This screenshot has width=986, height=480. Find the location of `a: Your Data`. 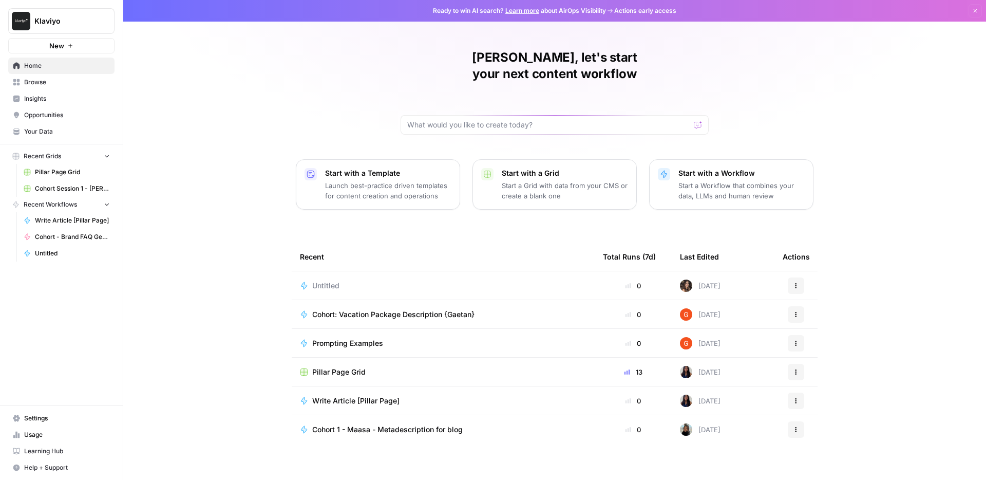

a: Your Data is located at coordinates (61, 132).